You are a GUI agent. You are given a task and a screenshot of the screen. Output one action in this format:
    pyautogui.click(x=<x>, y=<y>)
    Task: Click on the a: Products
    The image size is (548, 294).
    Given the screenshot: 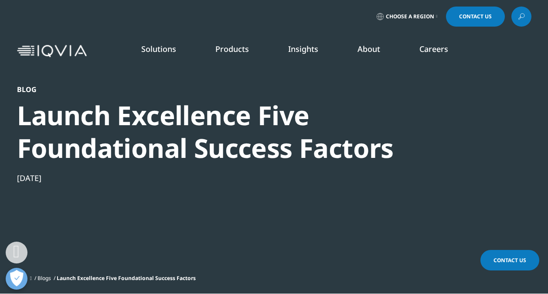 What is the action you would take?
    pyautogui.click(x=232, y=49)
    